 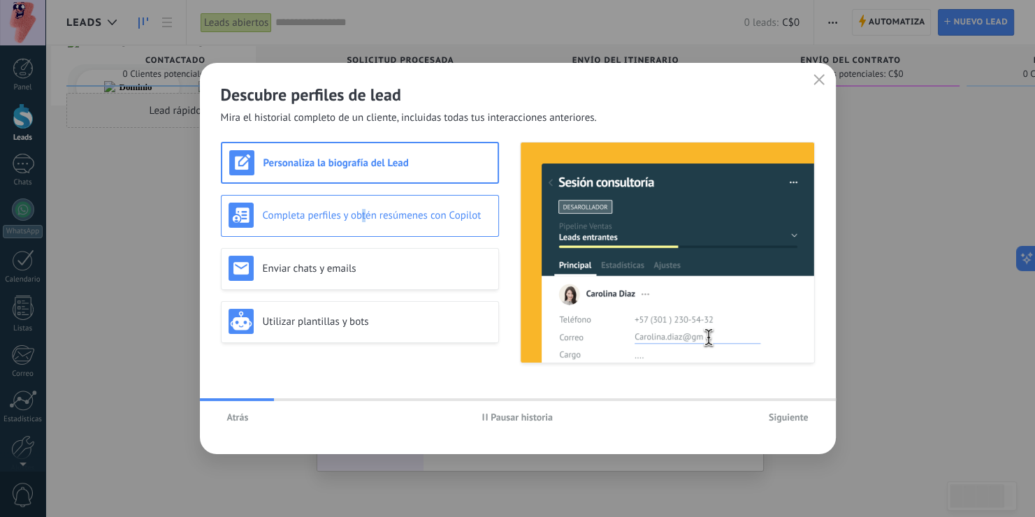 What do you see at coordinates (409, 118) in the screenshot?
I see `span: Mira el historial completo de un cliente, incluidas todas tus interacciones anteriores.` at bounding box center [409, 118].